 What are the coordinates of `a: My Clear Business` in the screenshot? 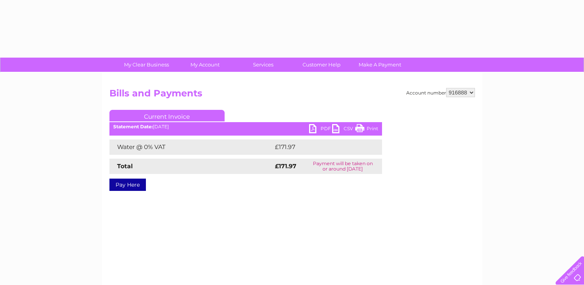 It's located at (146, 64).